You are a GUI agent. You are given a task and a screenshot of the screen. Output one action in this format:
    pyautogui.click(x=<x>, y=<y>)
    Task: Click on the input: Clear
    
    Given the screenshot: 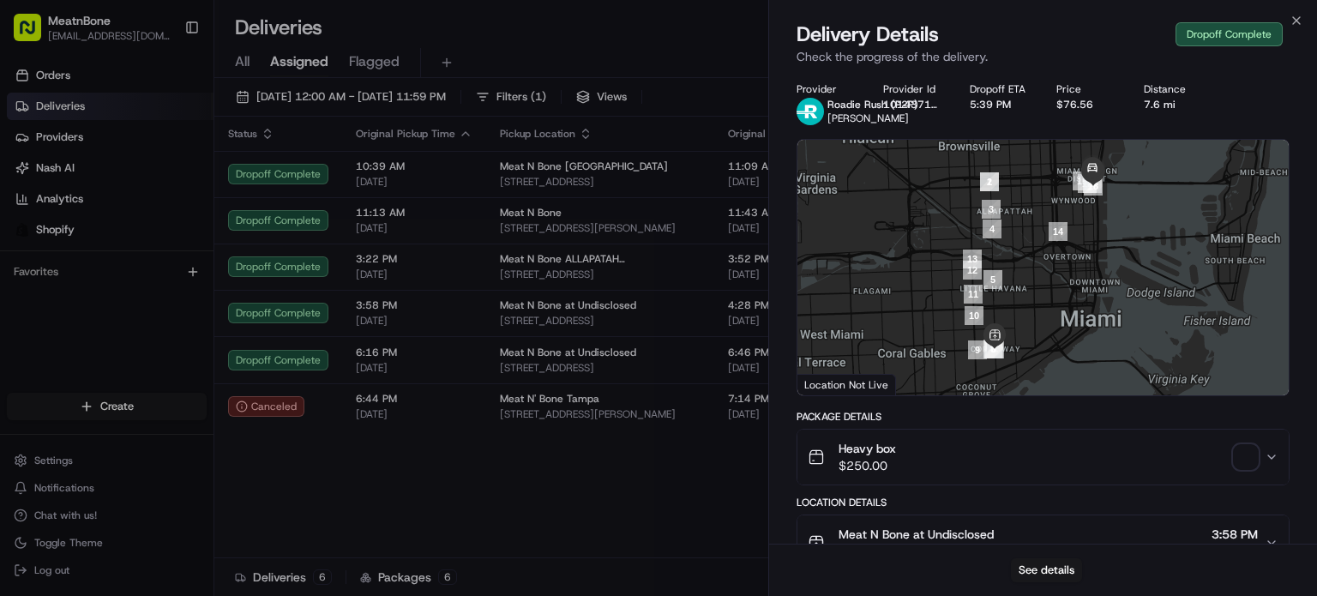 What is the action you would take?
    pyautogui.click(x=164, y=118)
    